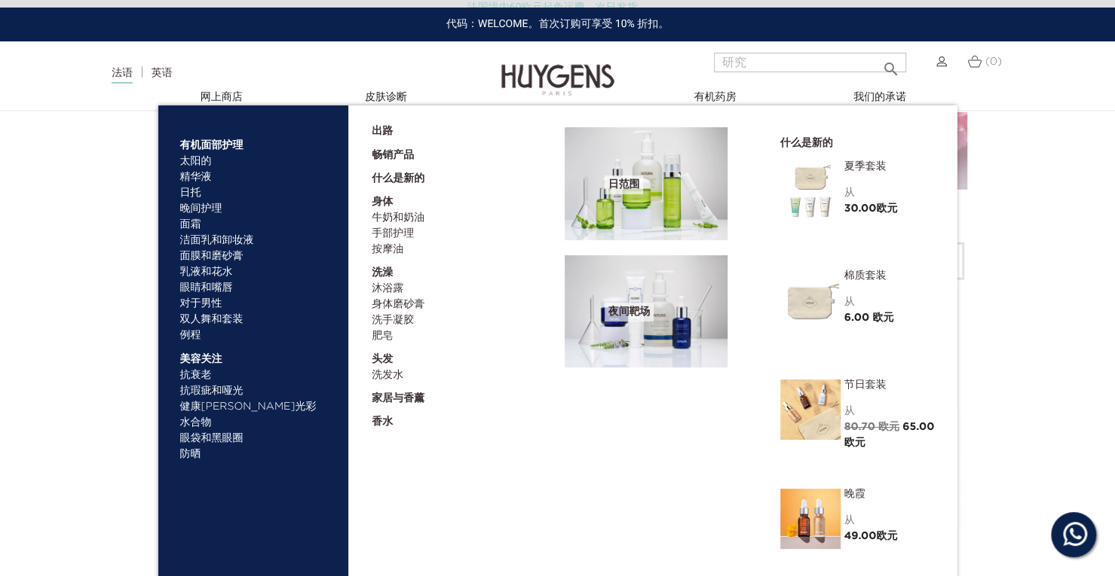 Image resolution: width=1115 pixels, height=576 pixels. I want to click on font: 眼袋和黑眼圈, so click(212, 439).